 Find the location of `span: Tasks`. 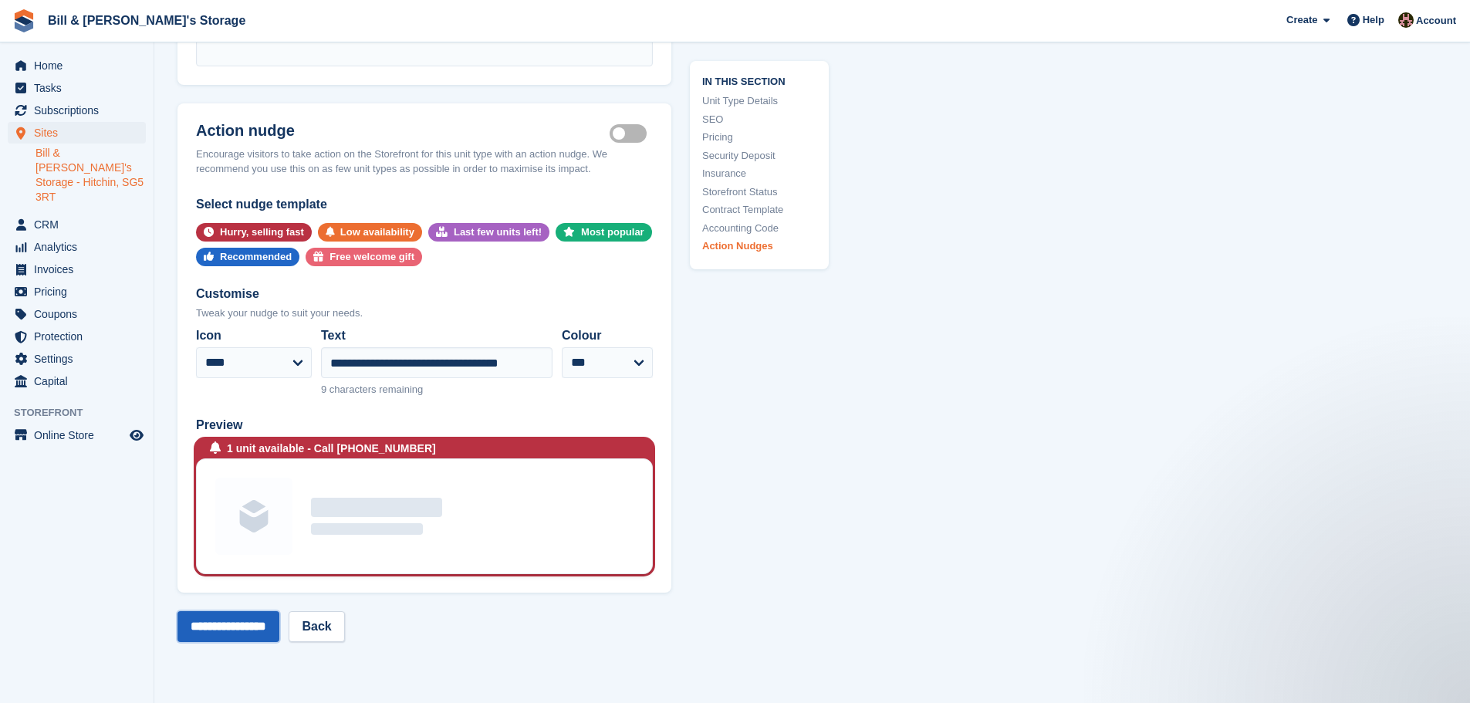

span: Tasks is located at coordinates (80, 88).